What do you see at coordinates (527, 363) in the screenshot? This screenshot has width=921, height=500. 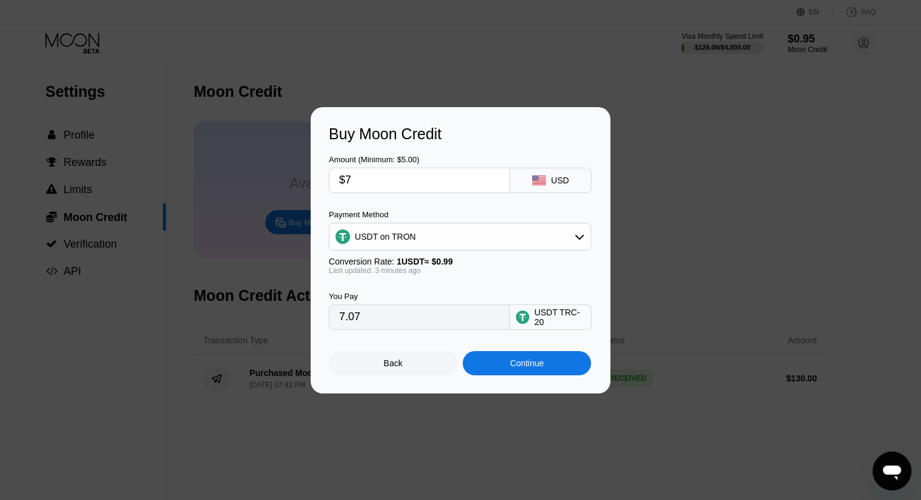 I see `div: Continue` at bounding box center [527, 363].